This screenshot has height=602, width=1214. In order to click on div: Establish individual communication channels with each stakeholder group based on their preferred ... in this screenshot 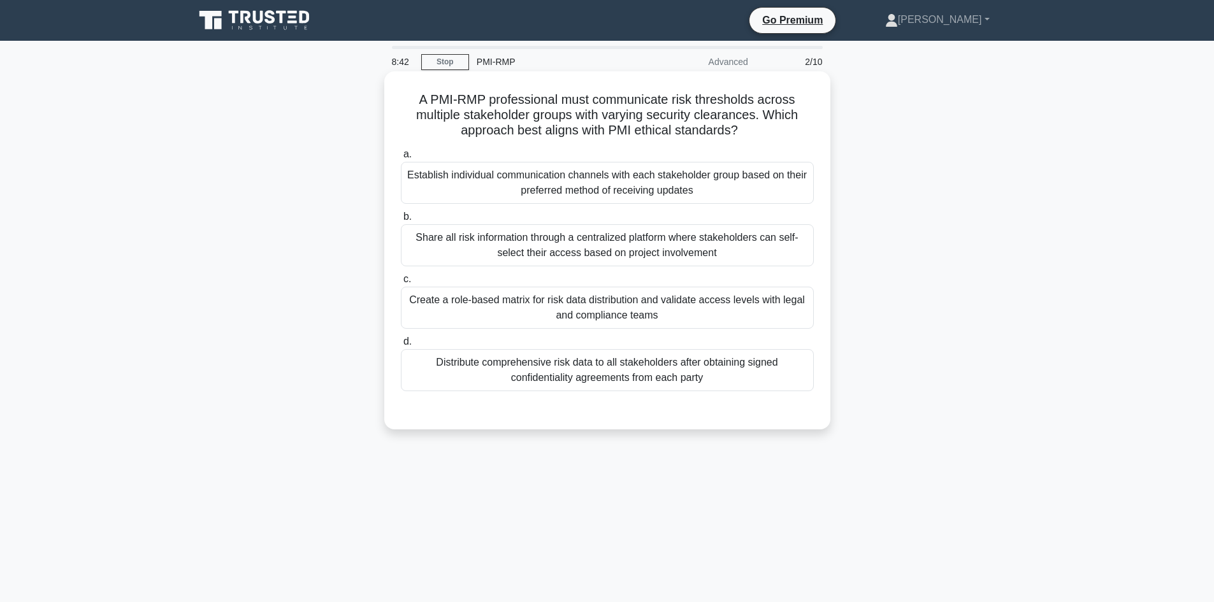, I will do `click(607, 183)`.